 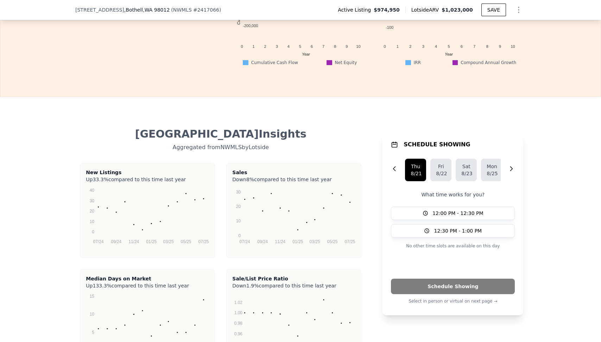 I want to click on div: Aggregated from NWMLS by Lotside, so click(x=221, y=146).